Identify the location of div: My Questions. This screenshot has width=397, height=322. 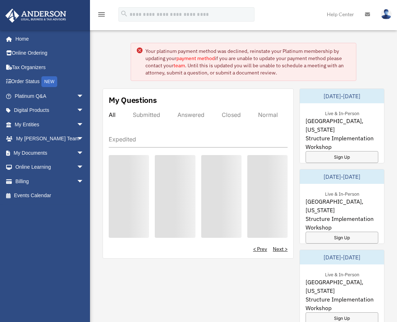
(133, 100).